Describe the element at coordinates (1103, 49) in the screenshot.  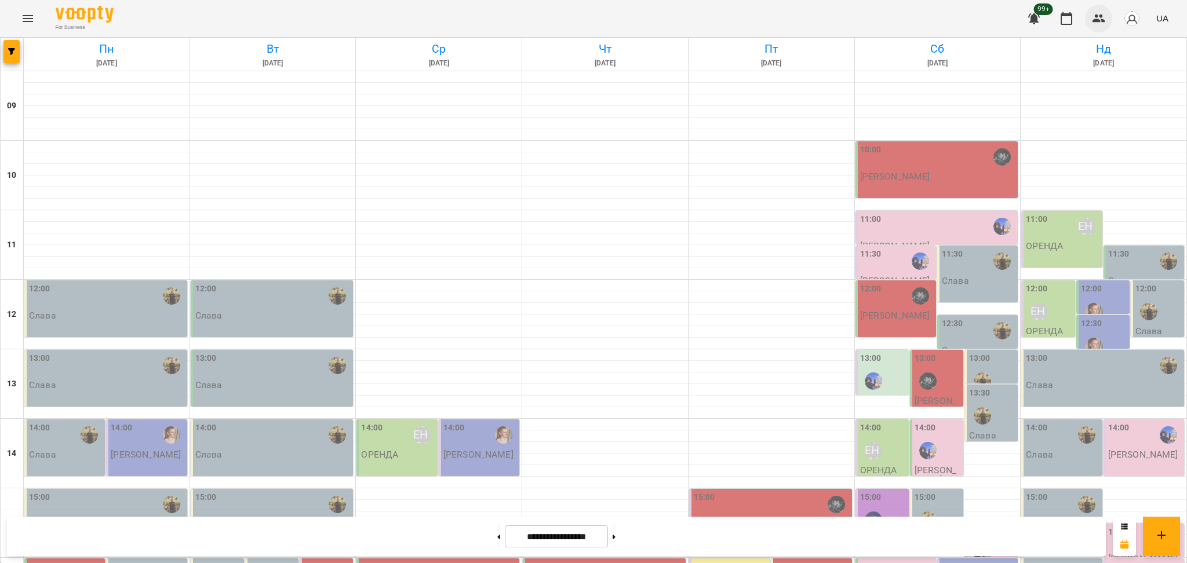
I see `h6: Нд` at that location.